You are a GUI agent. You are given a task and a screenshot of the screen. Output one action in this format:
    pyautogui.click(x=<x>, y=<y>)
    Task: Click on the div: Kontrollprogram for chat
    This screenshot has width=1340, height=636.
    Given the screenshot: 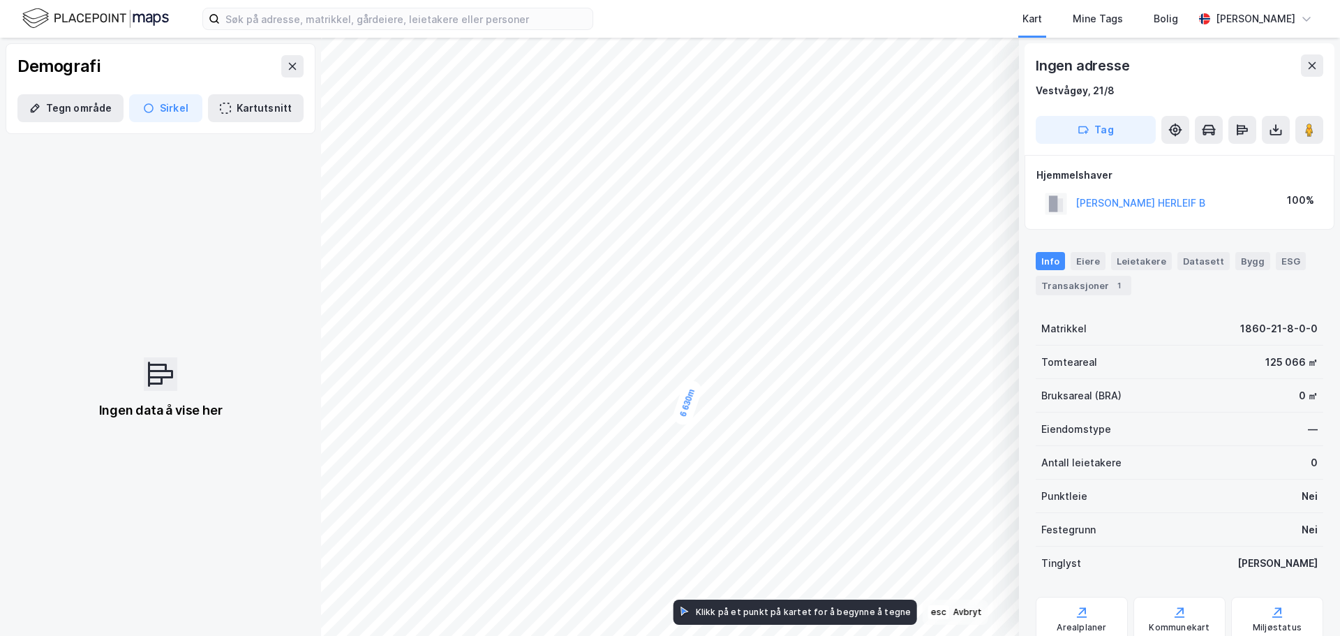 What is the action you would take?
    pyautogui.click(x=1305, y=602)
    